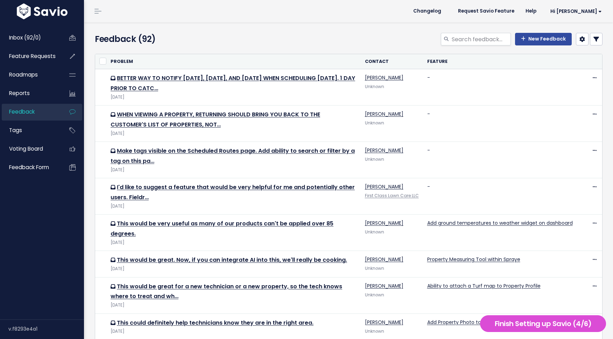 The height and width of the screenshot is (339, 613). What do you see at coordinates (23, 75) in the screenshot?
I see `span: Roadmaps` at bounding box center [23, 75].